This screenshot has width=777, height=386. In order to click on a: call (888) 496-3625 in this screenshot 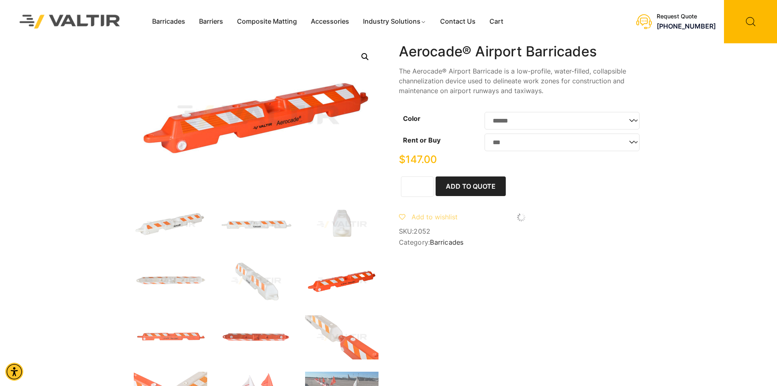, I will do `click(686, 26)`.